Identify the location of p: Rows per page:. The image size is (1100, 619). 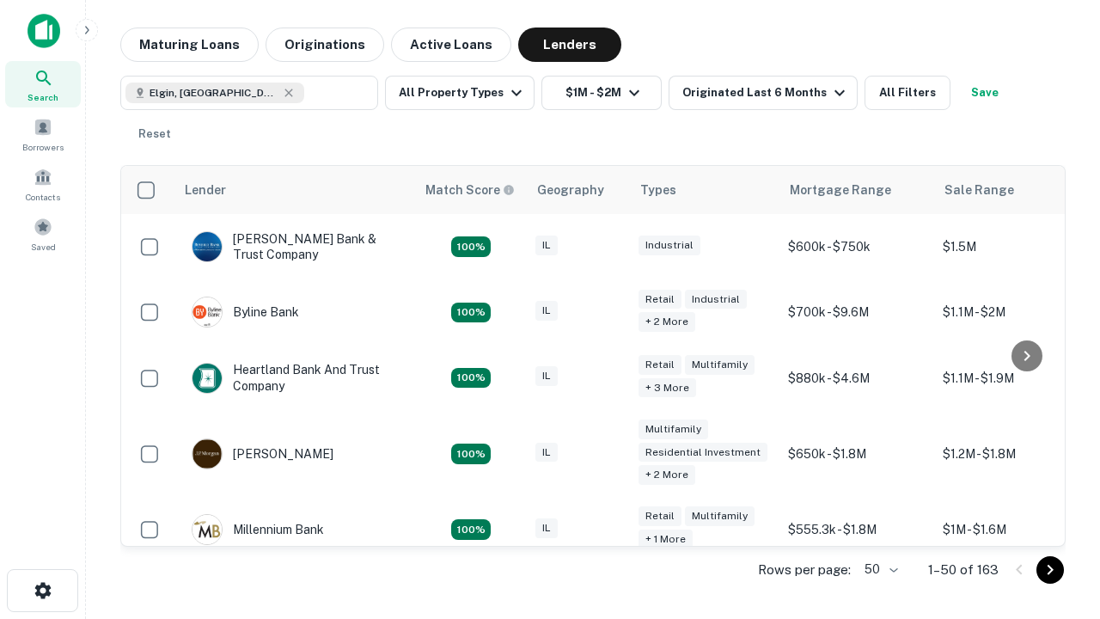
(804, 570).